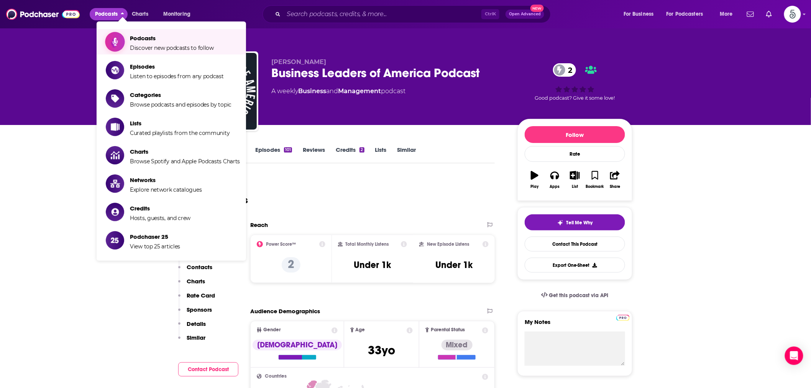  Describe the element at coordinates (197, 298) in the screenshot. I see `button: Rate Card` at that location.